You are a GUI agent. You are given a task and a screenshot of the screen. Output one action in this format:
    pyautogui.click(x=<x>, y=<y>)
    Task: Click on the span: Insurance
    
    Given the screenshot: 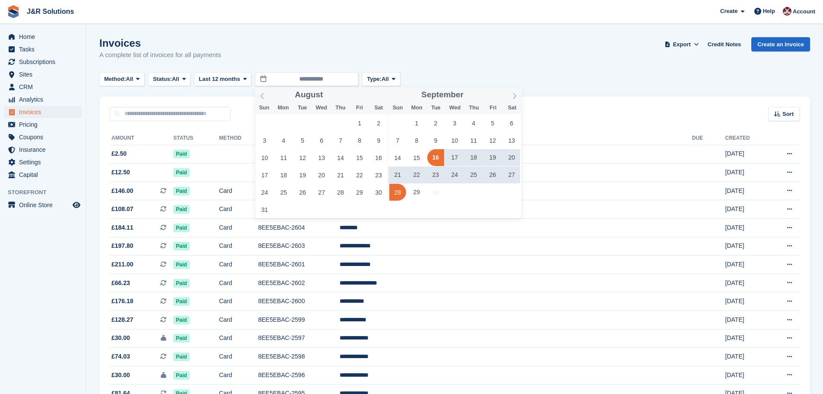 What is the action you would take?
    pyautogui.click(x=45, y=150)
    